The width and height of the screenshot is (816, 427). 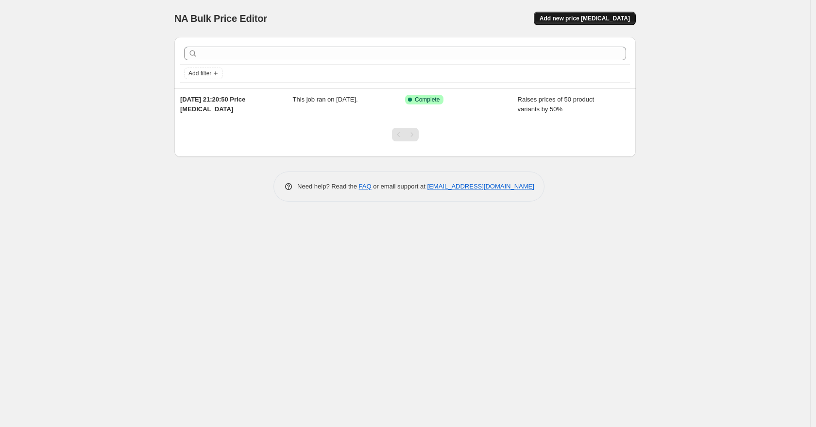 What do you see at coordinates (399, 186) in the screenshot?
I see `span: or email support at` at bounding box center [399, 186].